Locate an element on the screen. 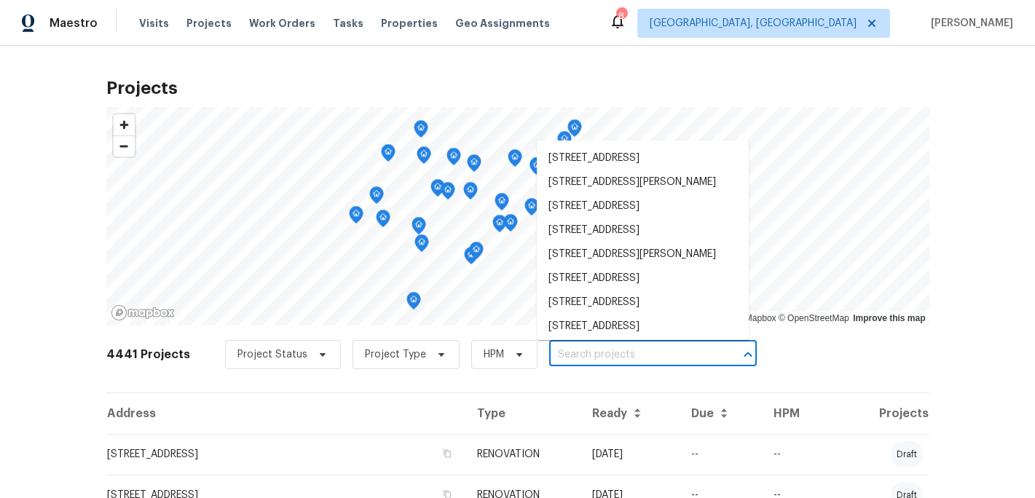 The width and height of the screenshot is (1035, 498). span: Maestro is located at coordinates (74, 23).